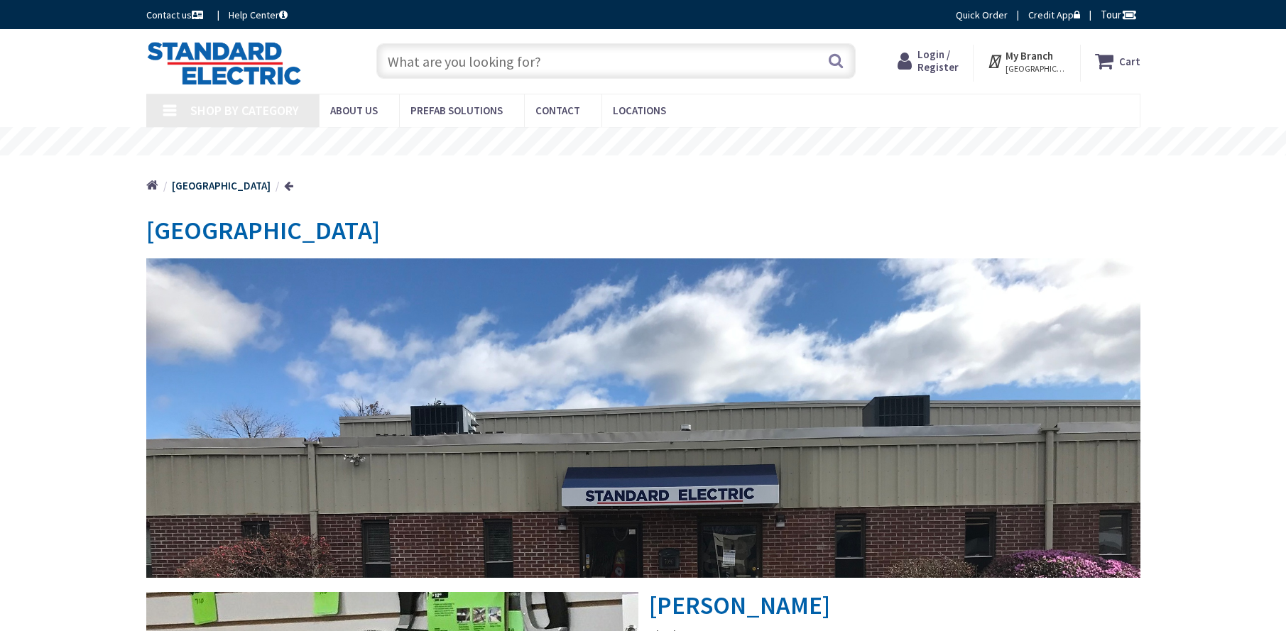 This screenshot has width=1286, height=631. I want to click on a: Standard Electric, so click(224, 63).